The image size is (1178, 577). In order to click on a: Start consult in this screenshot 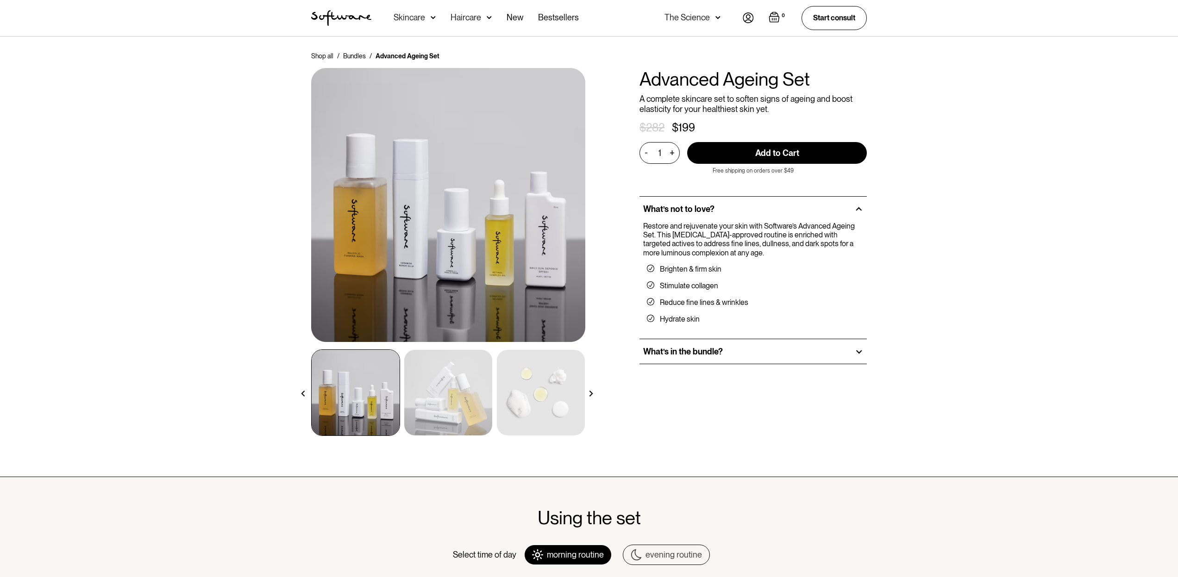, I will do `click(834, 18)`.